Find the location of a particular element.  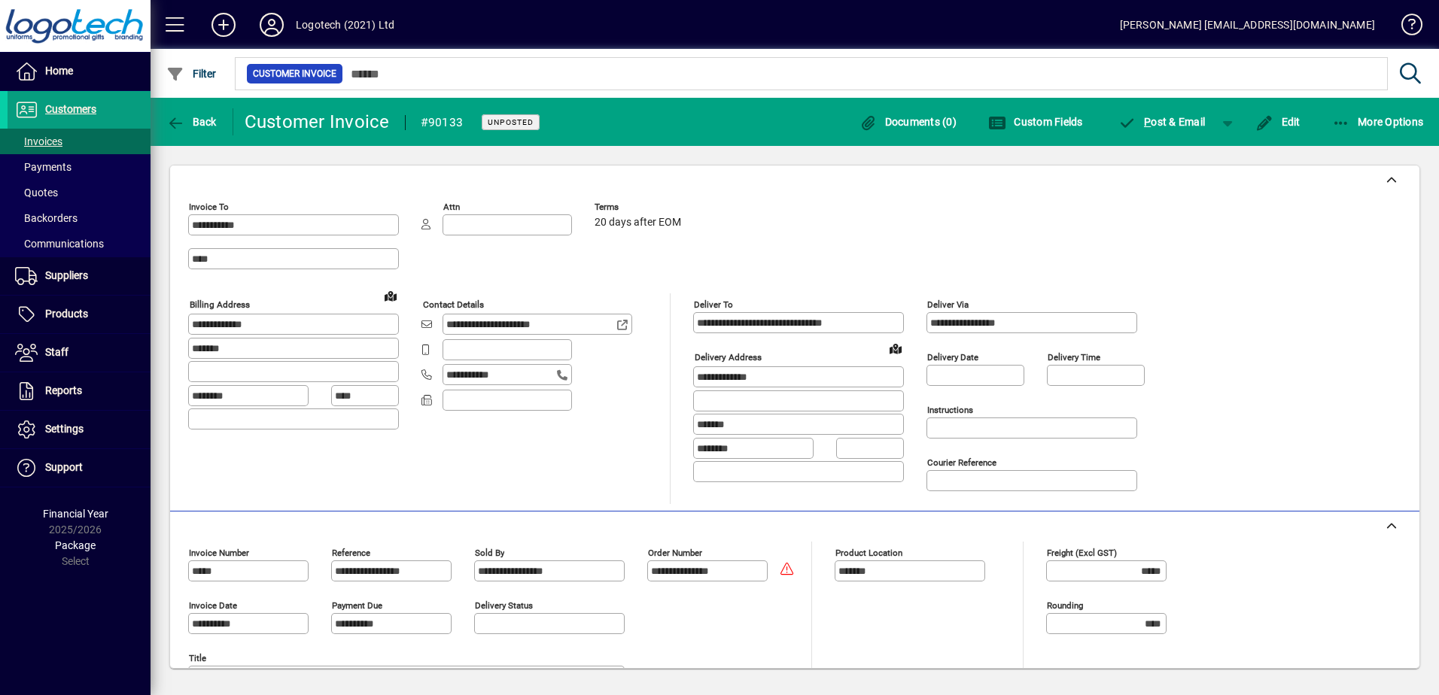

span: Suppliers is located at coordinates (66, 275).